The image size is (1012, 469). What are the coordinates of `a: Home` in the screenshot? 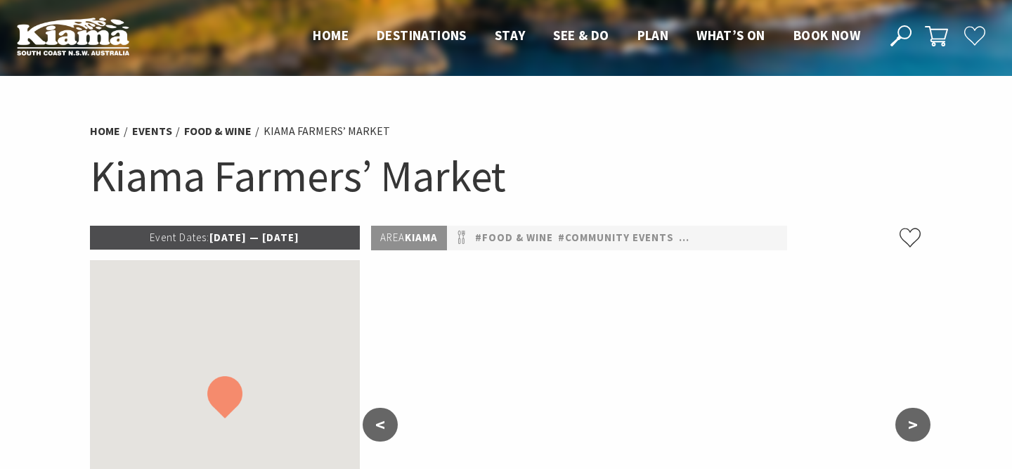 It's located at (105, 131).